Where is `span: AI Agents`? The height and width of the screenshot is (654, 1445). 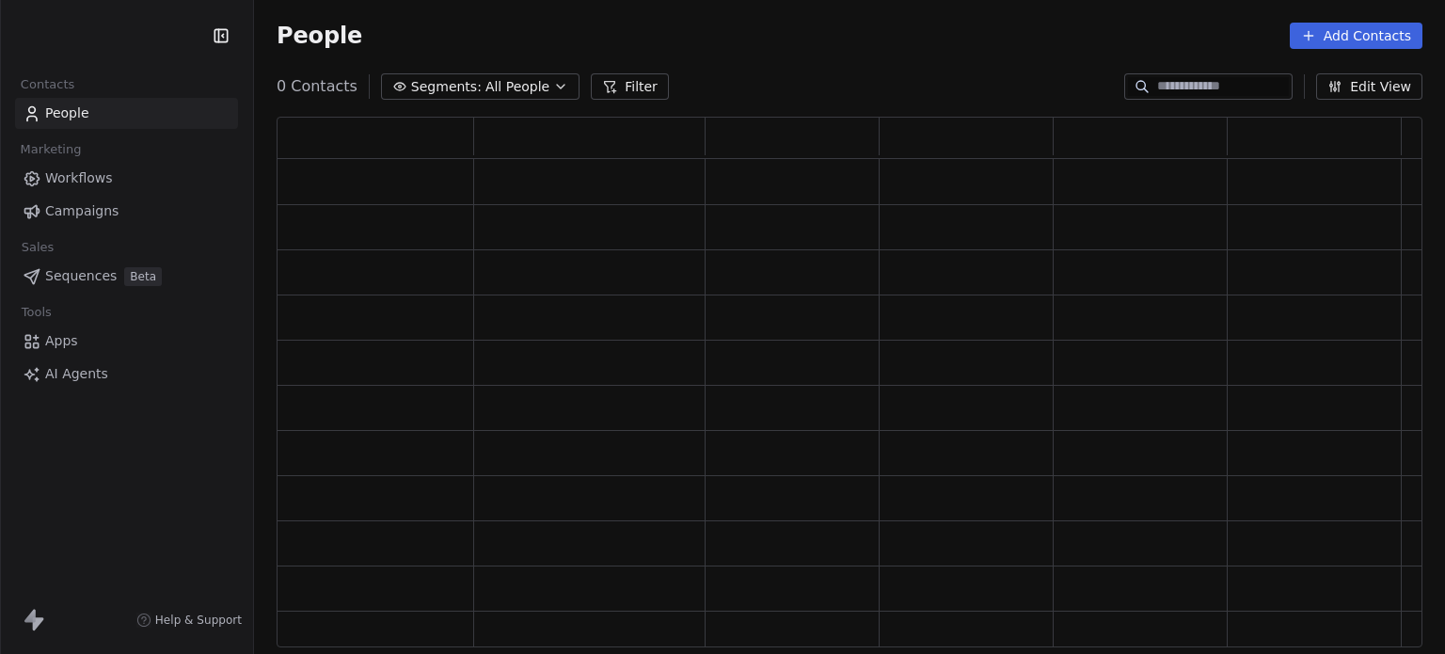
span: AI Agents is located at coordinates (76, 373).